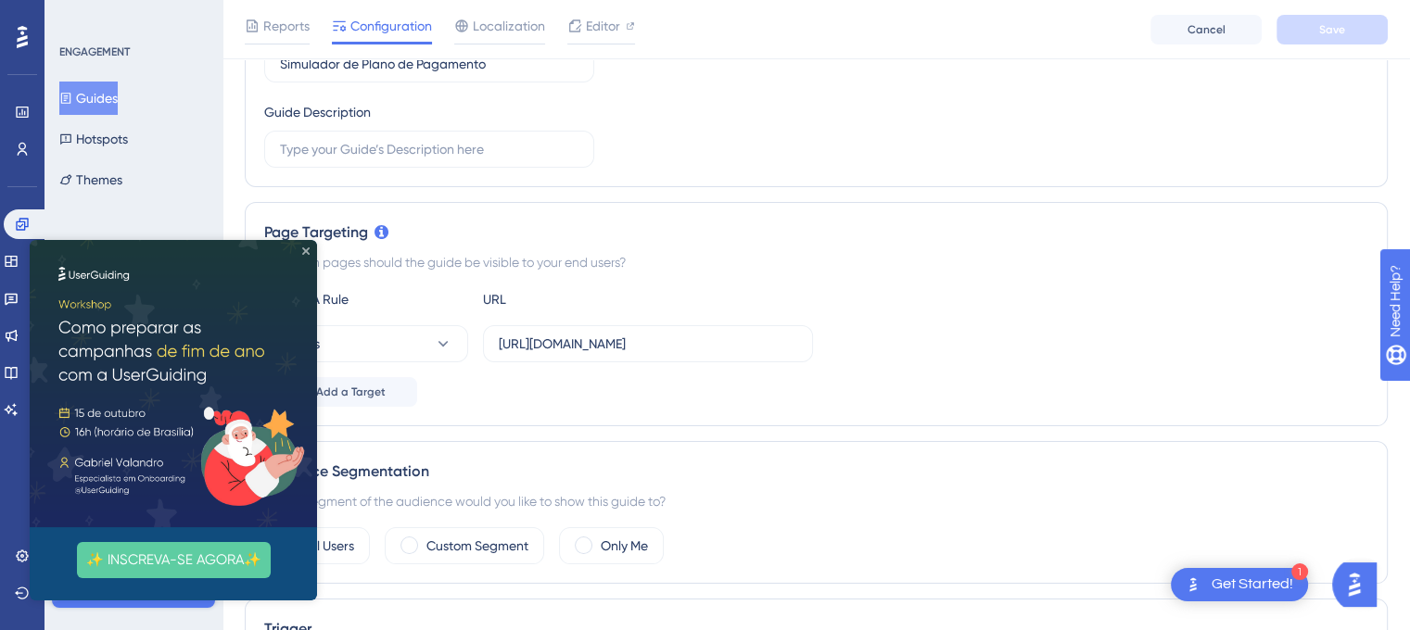 The image size is (1410, 630). Describe the element at coordinates (88, 98) in the screenshot. I see `button: Guides` at that location.